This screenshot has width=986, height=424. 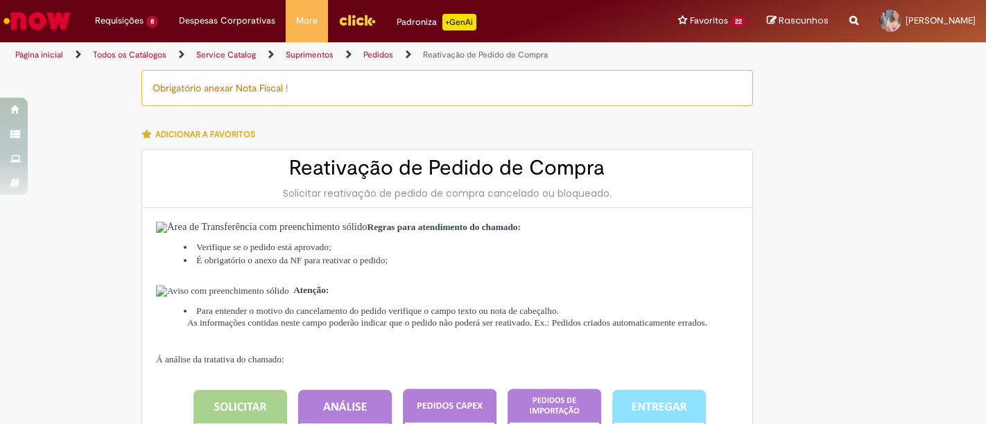 I want to click on img: Área de Transferência com preenchimento sólido, so click(x=261, y=227).